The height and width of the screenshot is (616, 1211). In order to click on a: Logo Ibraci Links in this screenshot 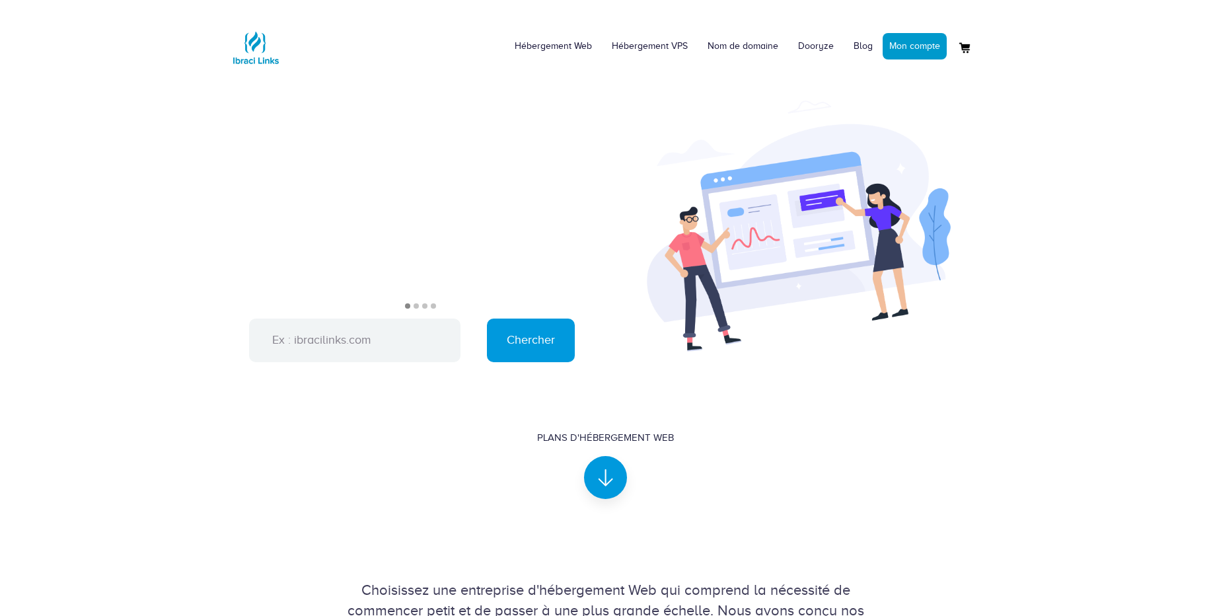, I will do `click(256, 42)`.